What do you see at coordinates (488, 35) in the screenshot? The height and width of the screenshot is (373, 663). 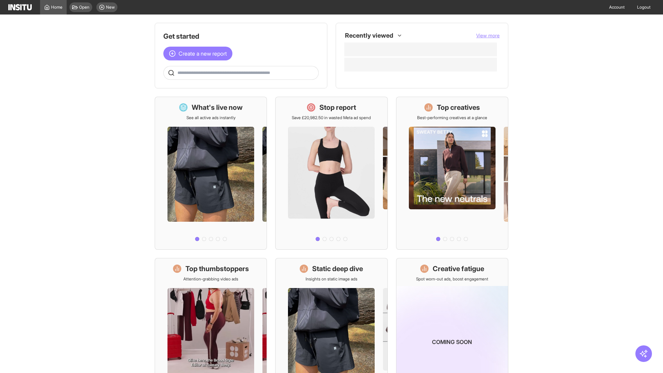 I see `span: View more` at bounding box center [488, 35].